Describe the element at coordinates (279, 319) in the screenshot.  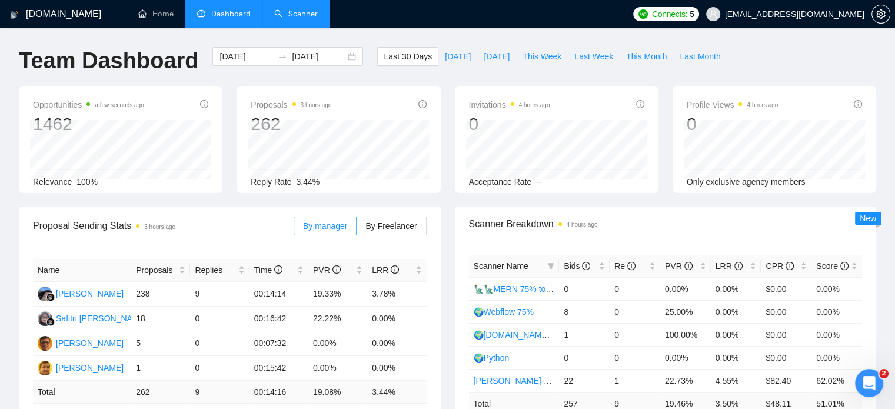
I see `td: 00:16:42` at that location.